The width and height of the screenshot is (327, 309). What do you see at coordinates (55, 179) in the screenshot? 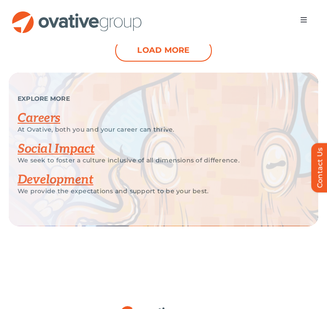
I see `a: Development` at bounding box center [55, 179].